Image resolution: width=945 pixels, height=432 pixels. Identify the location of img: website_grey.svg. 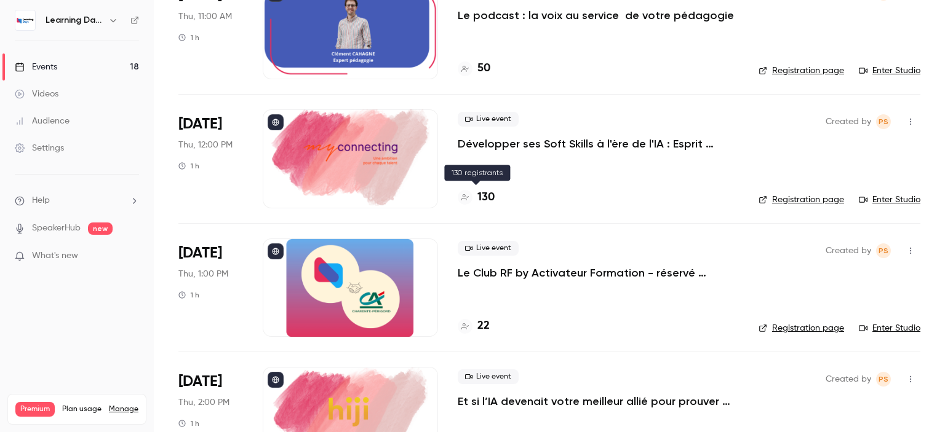
(25, 37).